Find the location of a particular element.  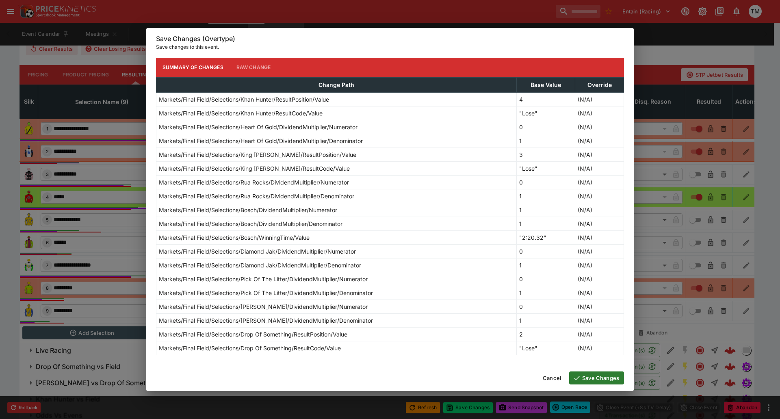

th: Base Value is located at coordinates (546, 85).